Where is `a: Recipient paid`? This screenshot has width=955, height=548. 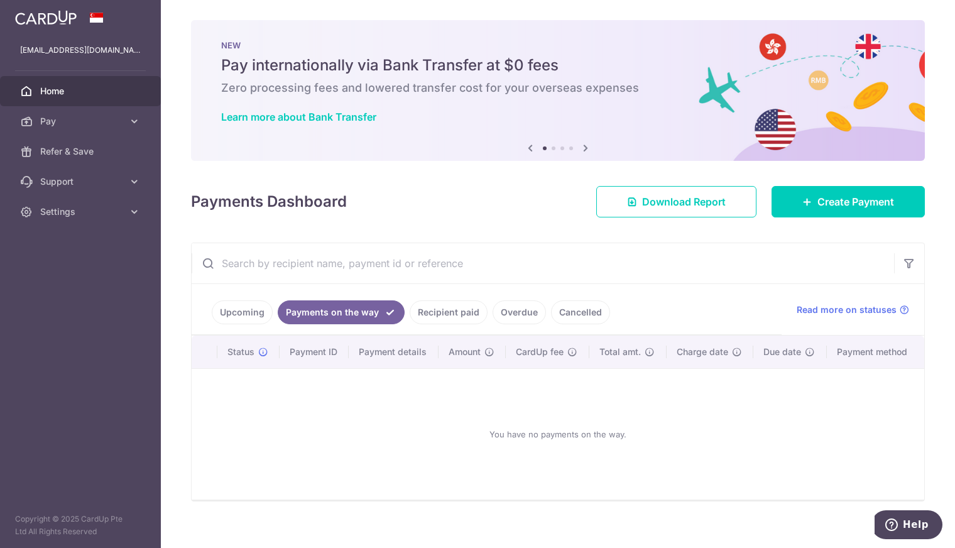 a: Recipient paid is located at coordinates (449, 312).